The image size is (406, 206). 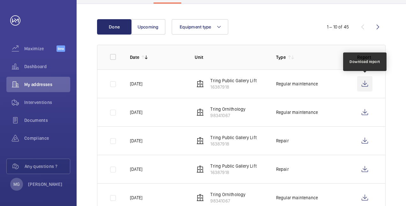 I want to click on span: Dashboard, so click(x=47, y=66).